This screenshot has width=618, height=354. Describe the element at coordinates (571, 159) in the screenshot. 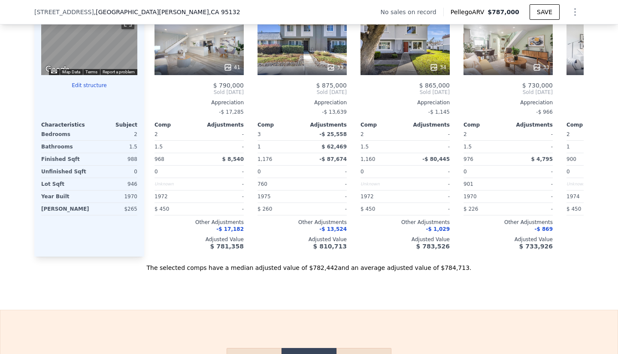

I see `span: 900` at that location.